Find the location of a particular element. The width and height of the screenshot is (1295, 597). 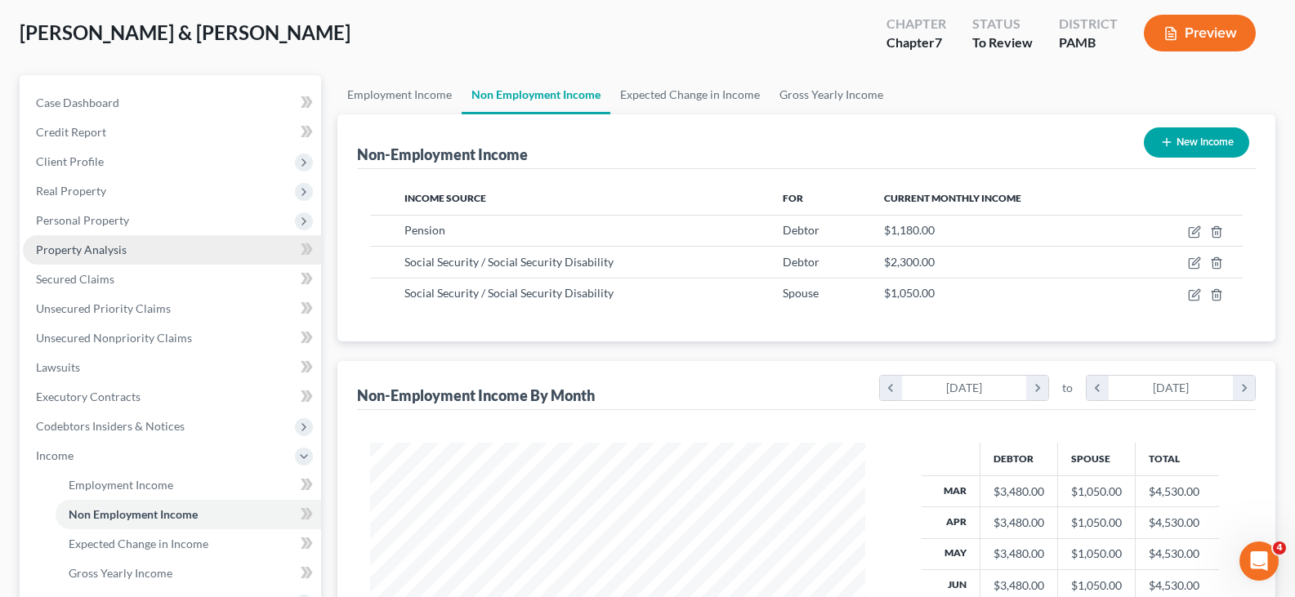

div: Status is located at coordinates (1003, 24).